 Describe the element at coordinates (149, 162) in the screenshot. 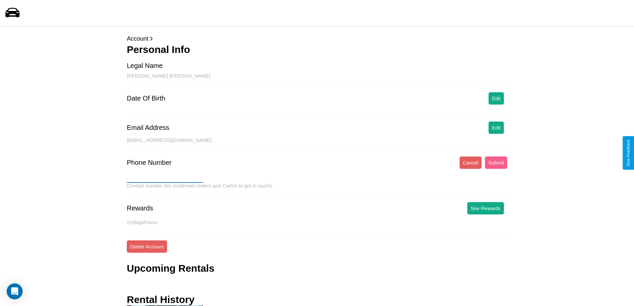

I see `div: Phone Number` at that location.